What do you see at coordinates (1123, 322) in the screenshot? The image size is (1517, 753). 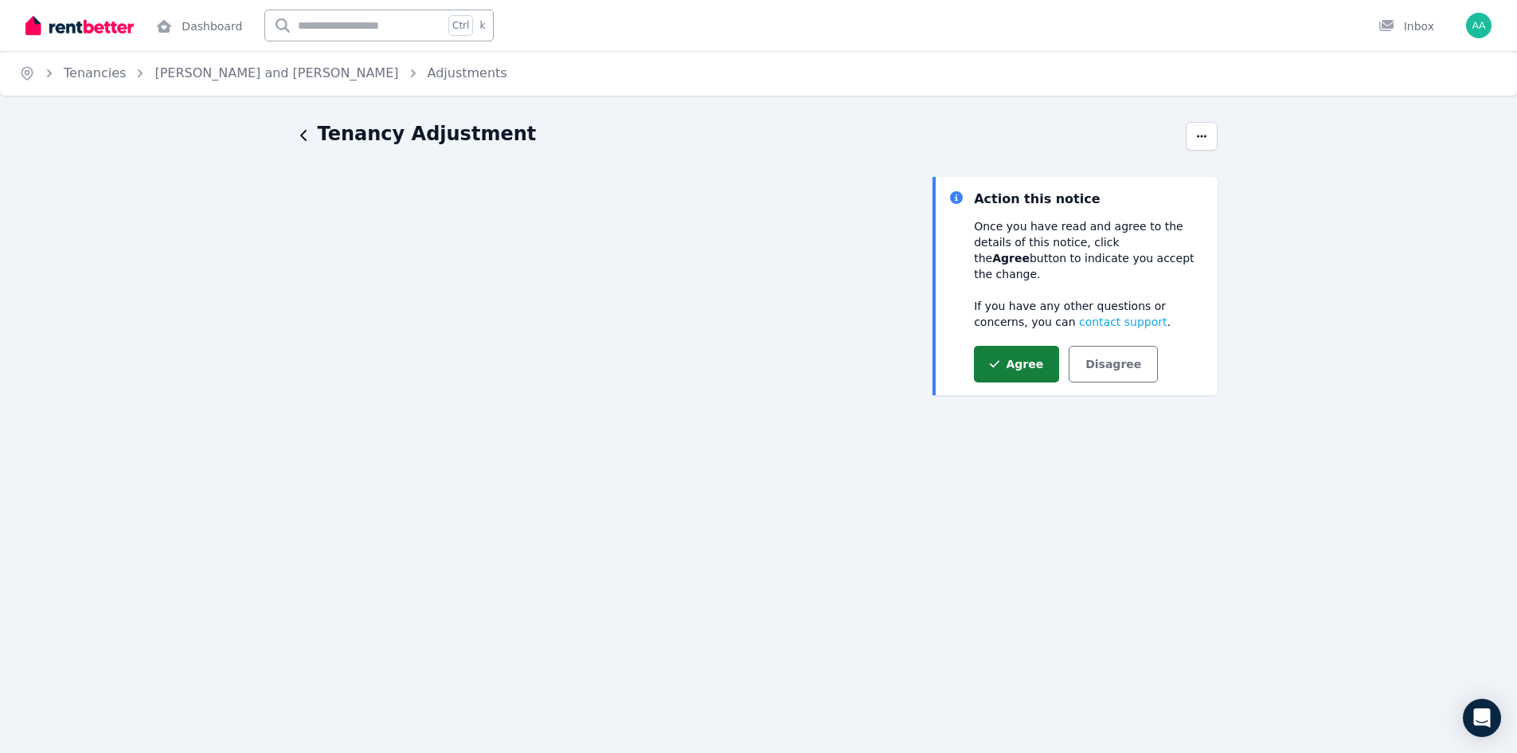 I see `span: contact support` at bounding box center [1123, 322].